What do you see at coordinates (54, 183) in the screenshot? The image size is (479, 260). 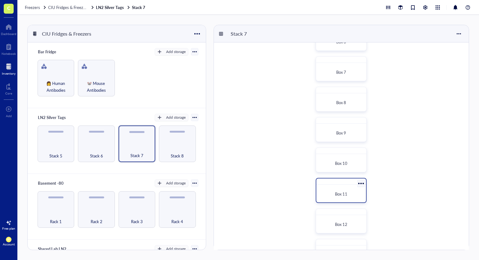 I see `div: Basement -80` at bounding box center [54, 183].